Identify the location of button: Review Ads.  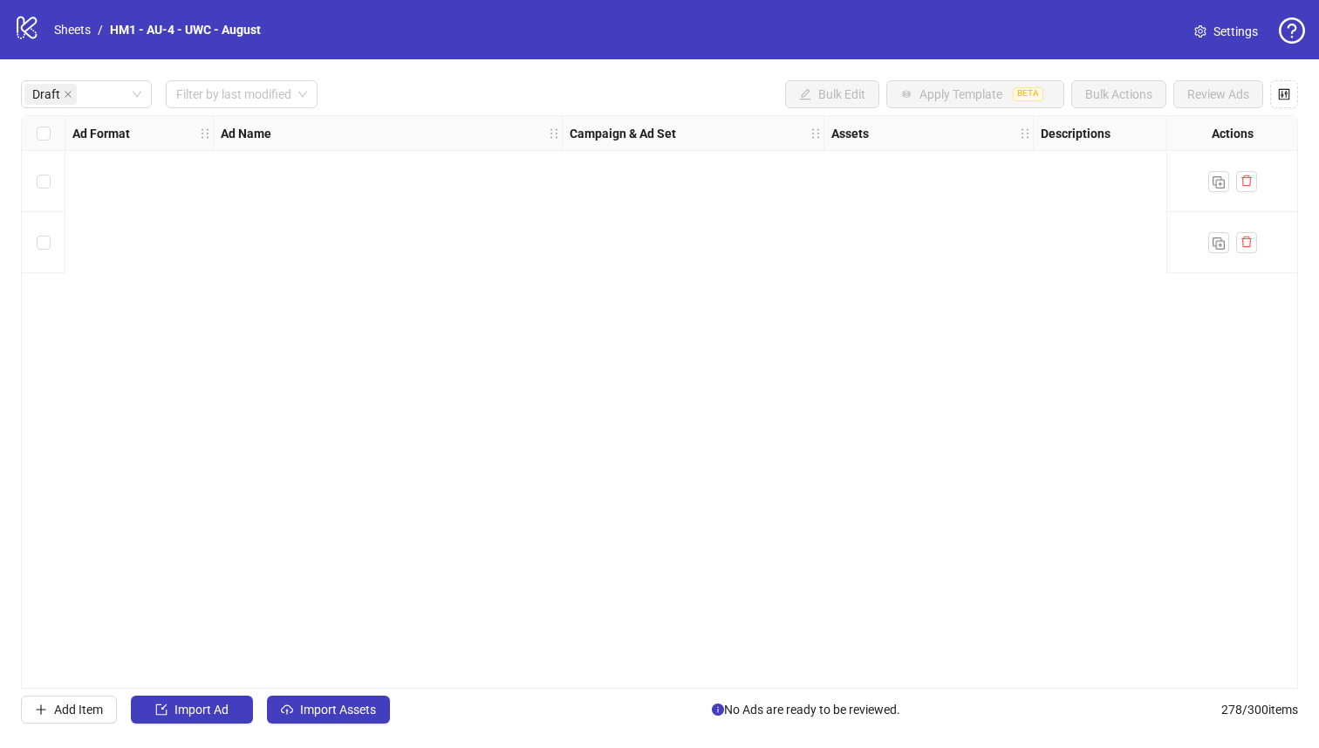
(1218, 94).